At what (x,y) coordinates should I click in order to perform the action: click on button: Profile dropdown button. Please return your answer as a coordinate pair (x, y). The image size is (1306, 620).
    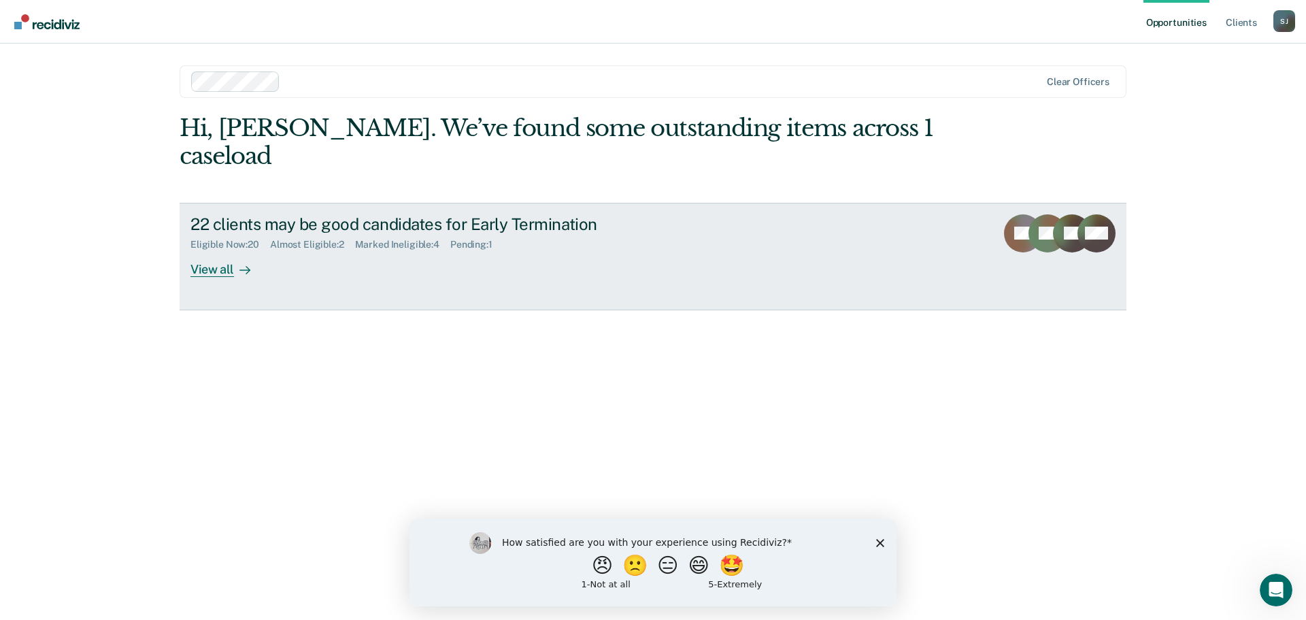
    Looking at the image, I should click on (1285, 21).